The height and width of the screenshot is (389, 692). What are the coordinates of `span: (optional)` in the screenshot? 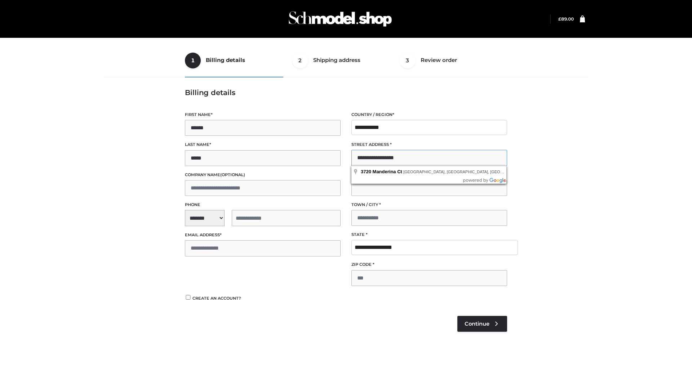 It's located at (232, 175).